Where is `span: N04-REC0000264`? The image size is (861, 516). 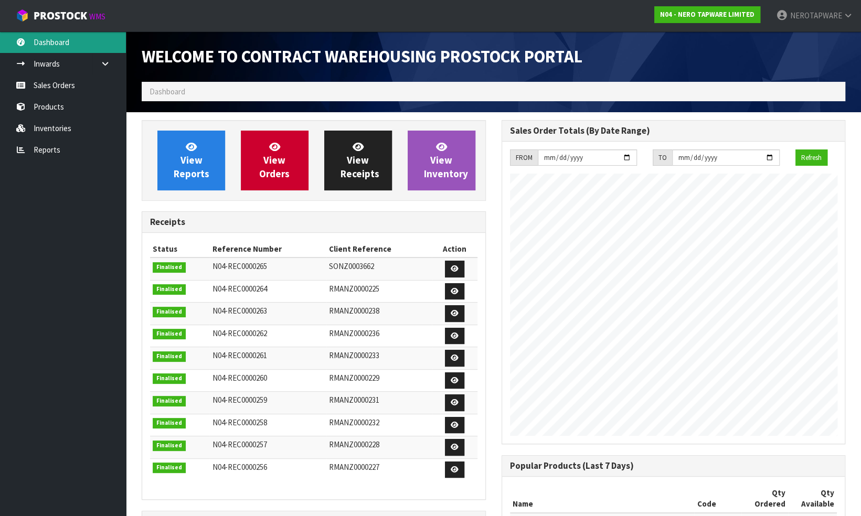 span: N04-REC0000264 is located at coordinates (239, 289).